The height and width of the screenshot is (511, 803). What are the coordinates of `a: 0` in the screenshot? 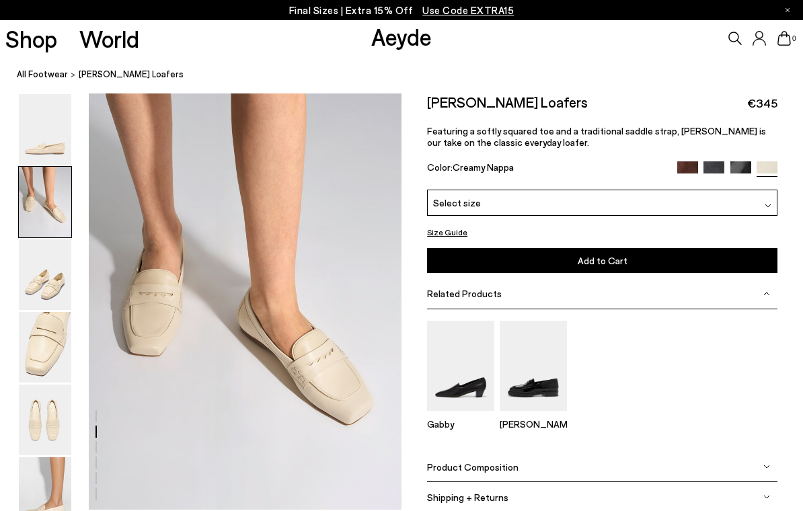 It's located at (785, 38).